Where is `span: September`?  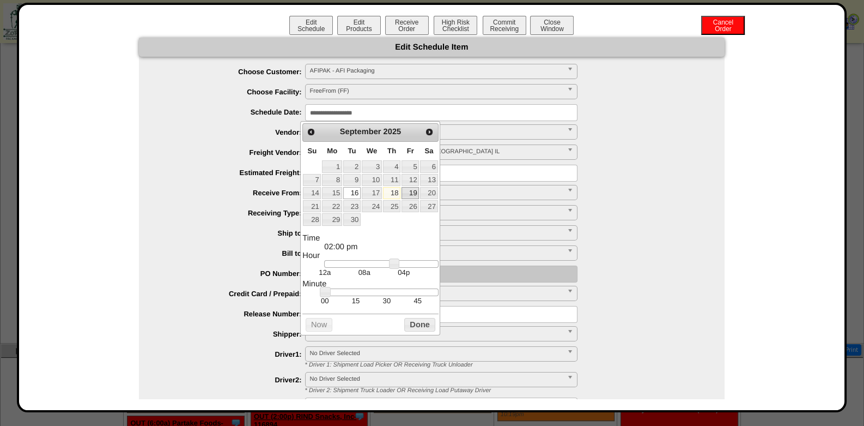
span: September is located at coordinates (361, 132).